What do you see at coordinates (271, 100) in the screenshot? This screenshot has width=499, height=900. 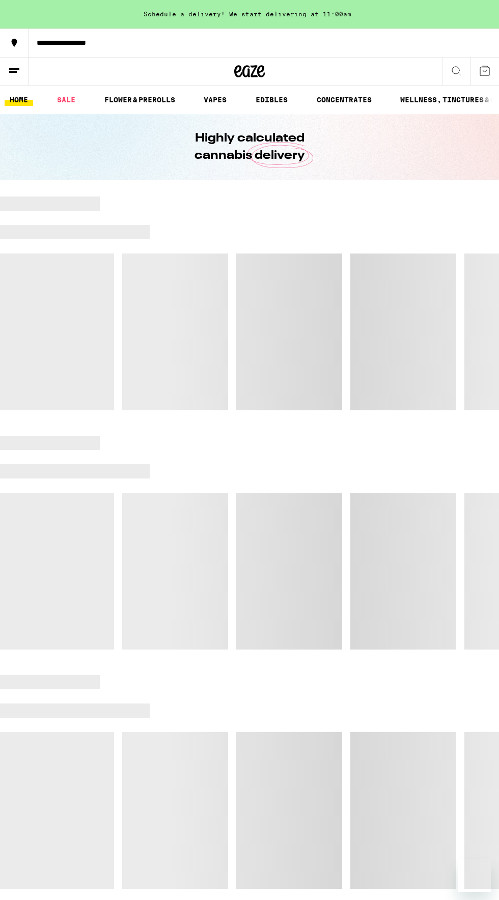 I see `a: EDIBLES` at bounding box center [271, 100].